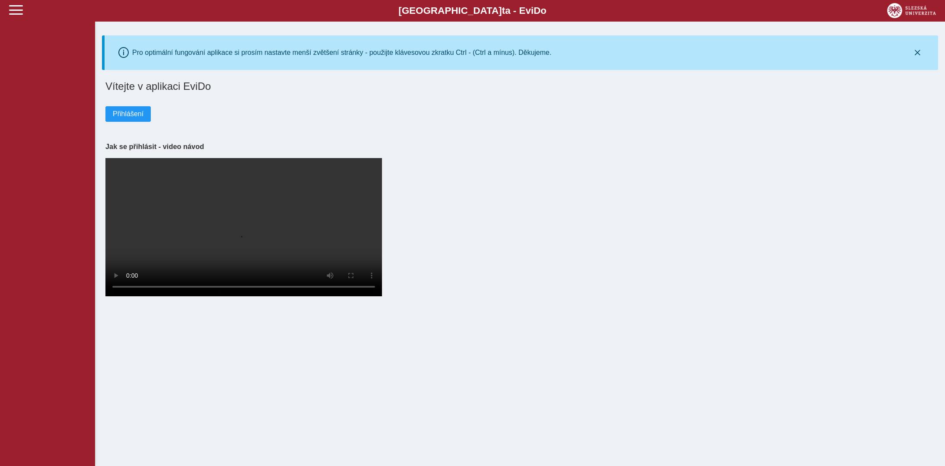  I want to click on div: Pro optimální fungování aplikace si prosím nastavte menší zvětšení stránky - použijte klávesovou ..., so click(342, 53).